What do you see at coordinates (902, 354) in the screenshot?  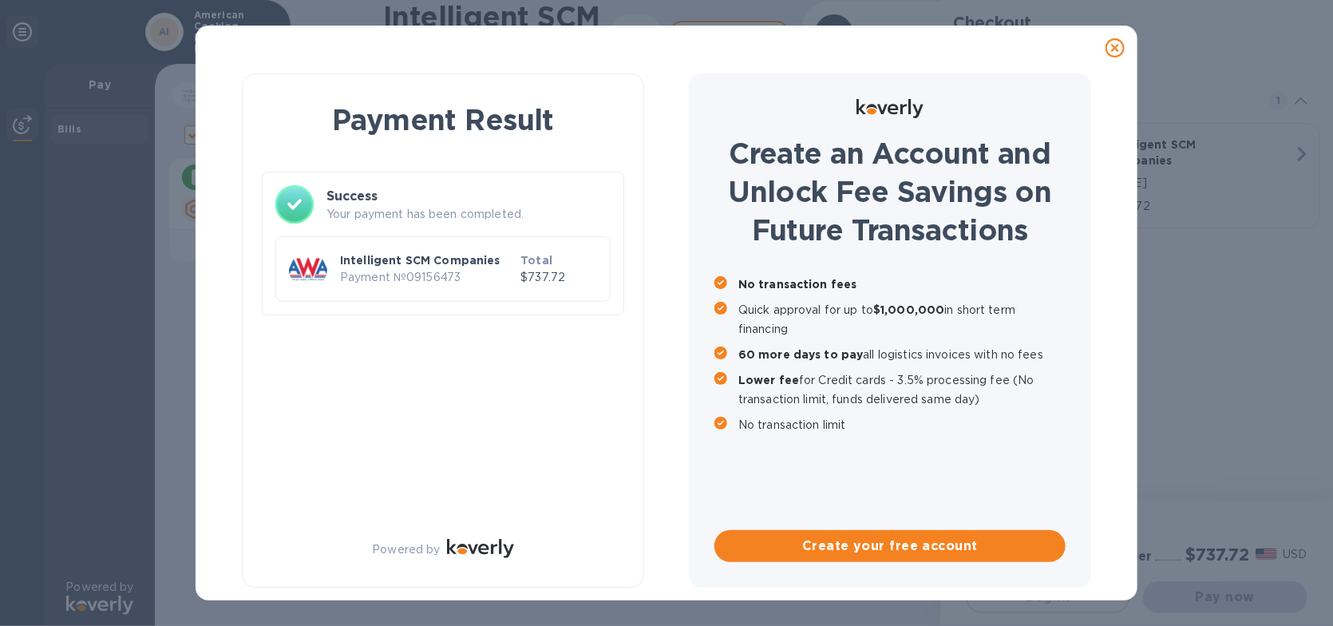 I see `p: all logistics invoices with no fees` at bounding box center [902, 354].